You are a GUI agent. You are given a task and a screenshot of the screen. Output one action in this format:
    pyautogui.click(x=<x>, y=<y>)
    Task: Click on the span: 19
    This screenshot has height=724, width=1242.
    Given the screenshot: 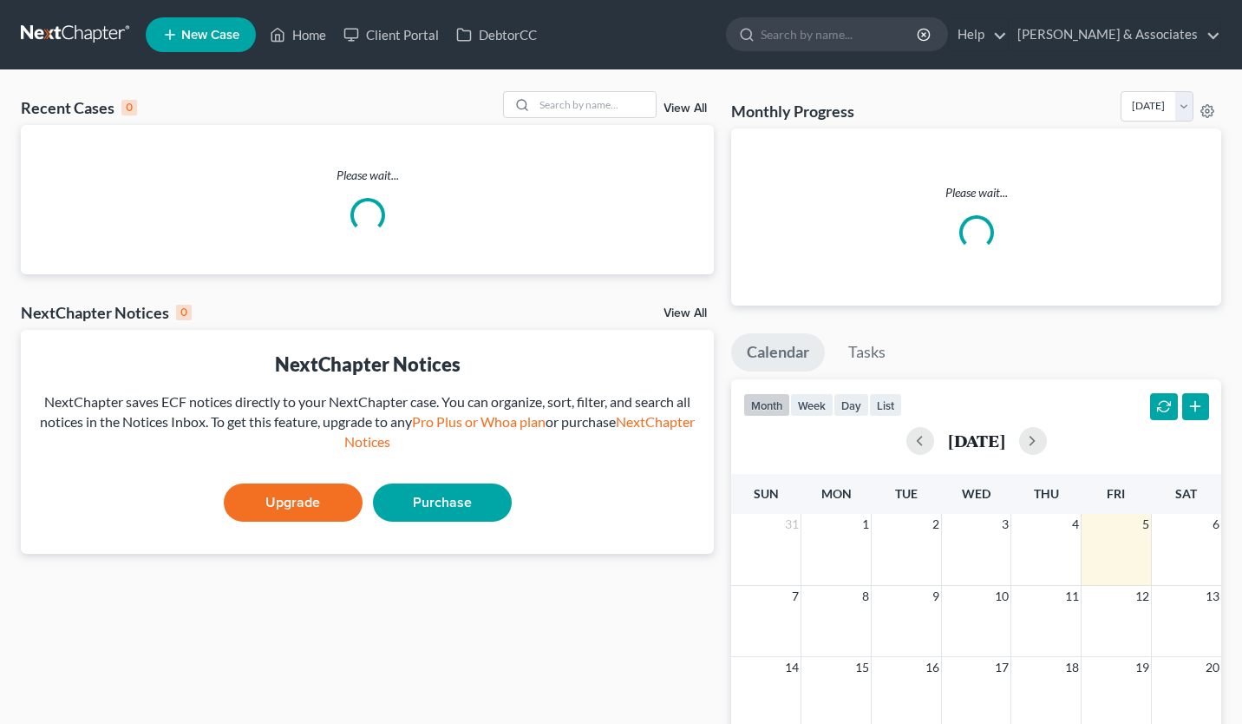 What is the action you would take?
    pyautogui.click(x=1143, y=667)
    